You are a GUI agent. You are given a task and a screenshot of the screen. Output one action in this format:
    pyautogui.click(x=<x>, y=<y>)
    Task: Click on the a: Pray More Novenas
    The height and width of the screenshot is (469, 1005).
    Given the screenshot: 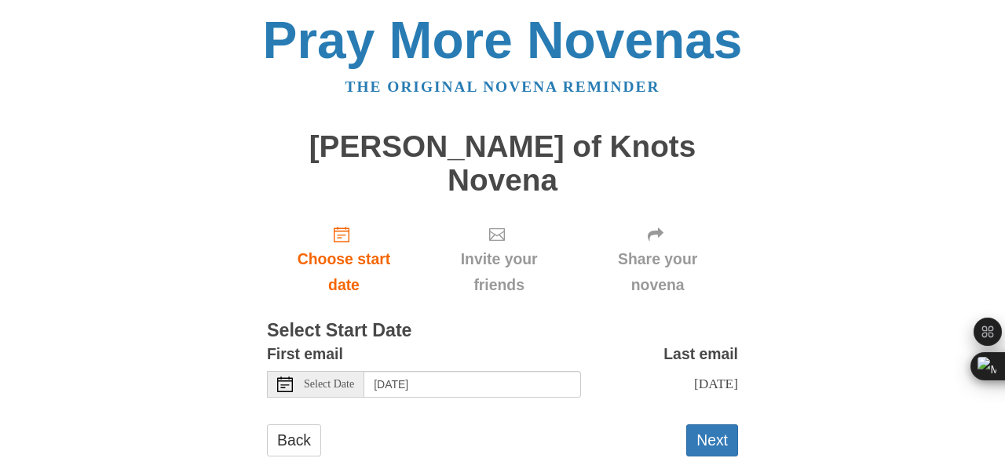 What is the action you would take?
    pyautogui.click(x=502, y=40)
    